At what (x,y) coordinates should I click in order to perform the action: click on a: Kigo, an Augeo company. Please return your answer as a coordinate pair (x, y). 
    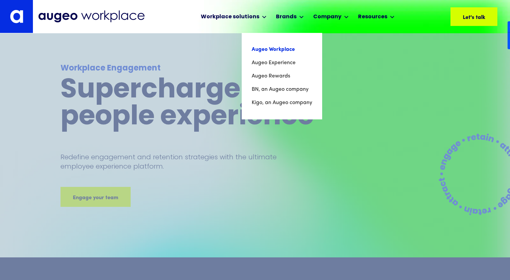
    Looking at the image, I should click on (282, 103).